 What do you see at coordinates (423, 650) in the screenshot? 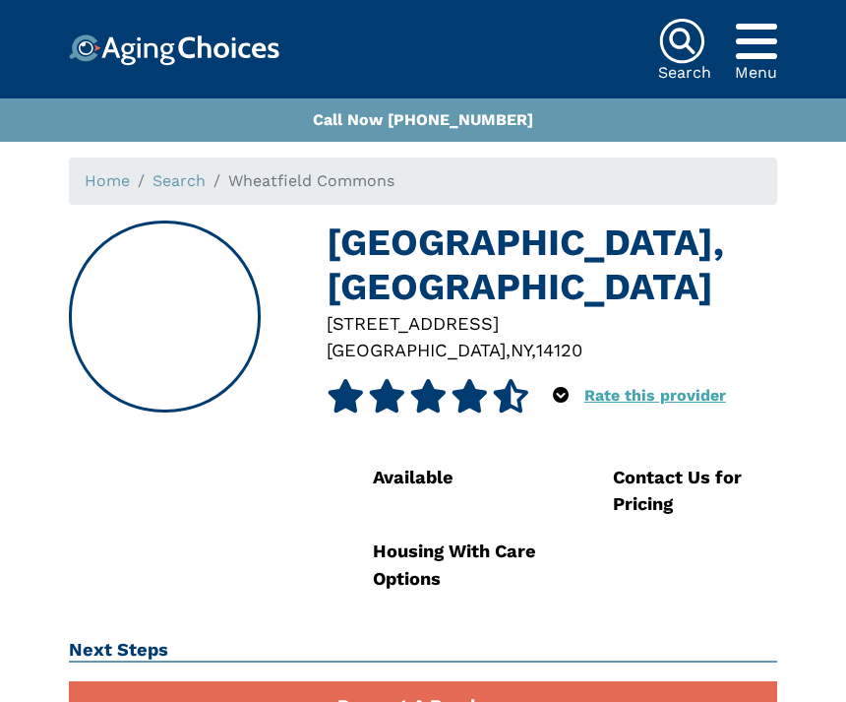
I see `h2: Next Steps` at bounding box center [423, 650].